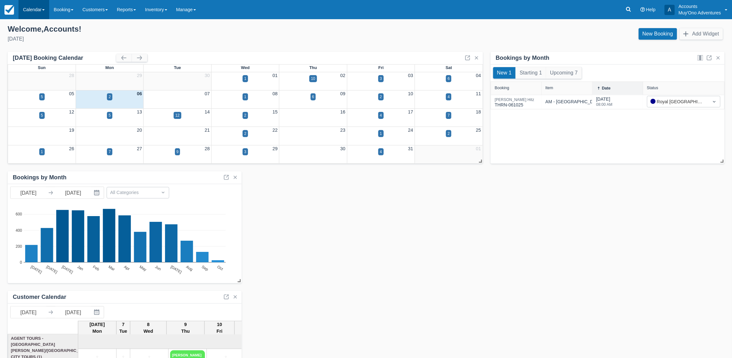 This screenshot has height=358, width=732. I want to click on th: 9 Thu, so click(186, 328).